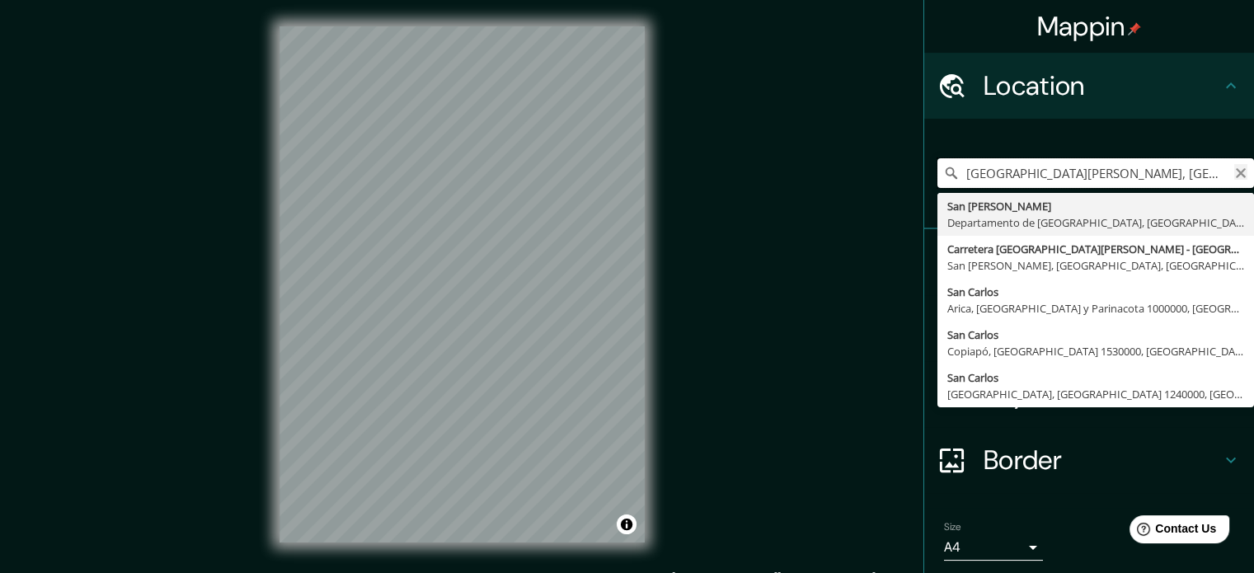  I want to click on h4: Location, so click(1102, 86).